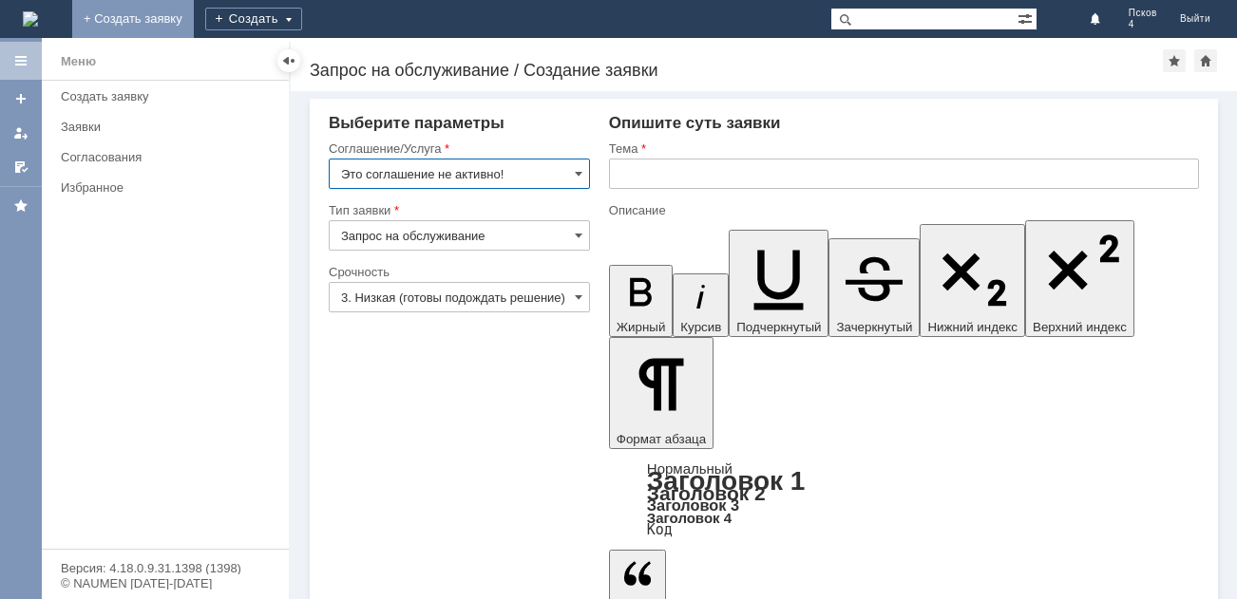 The height and width of the screenshot is (599, 1237). What do you see at coordinates (1174, 61) in the screenshot?
I see `div: Добавить в избранное` at bounding box center [1174, 61].